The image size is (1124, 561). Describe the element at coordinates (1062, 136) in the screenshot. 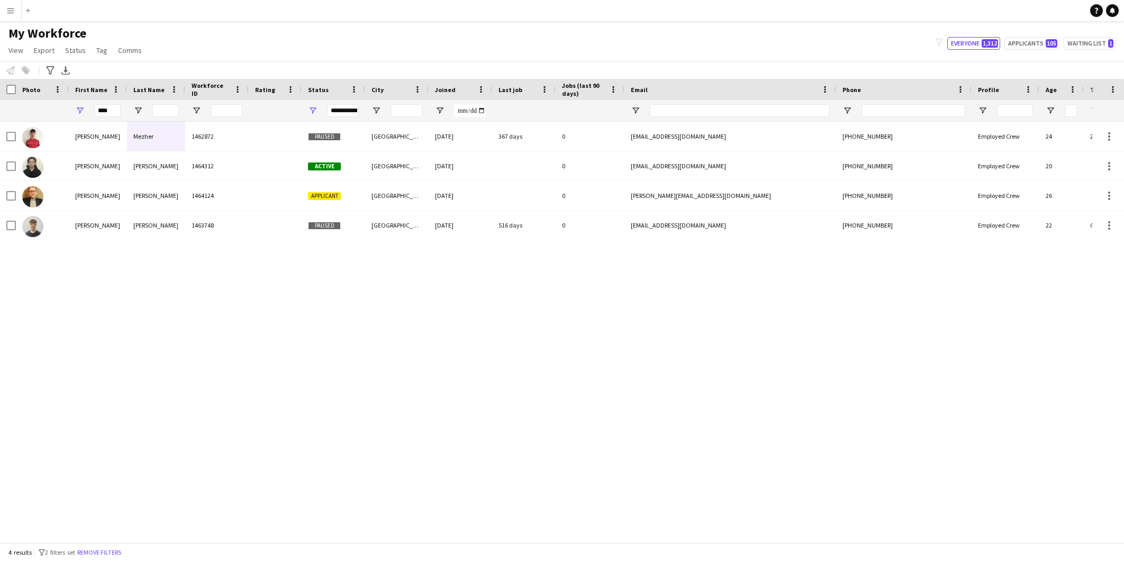

I see `div: 24` at that location.